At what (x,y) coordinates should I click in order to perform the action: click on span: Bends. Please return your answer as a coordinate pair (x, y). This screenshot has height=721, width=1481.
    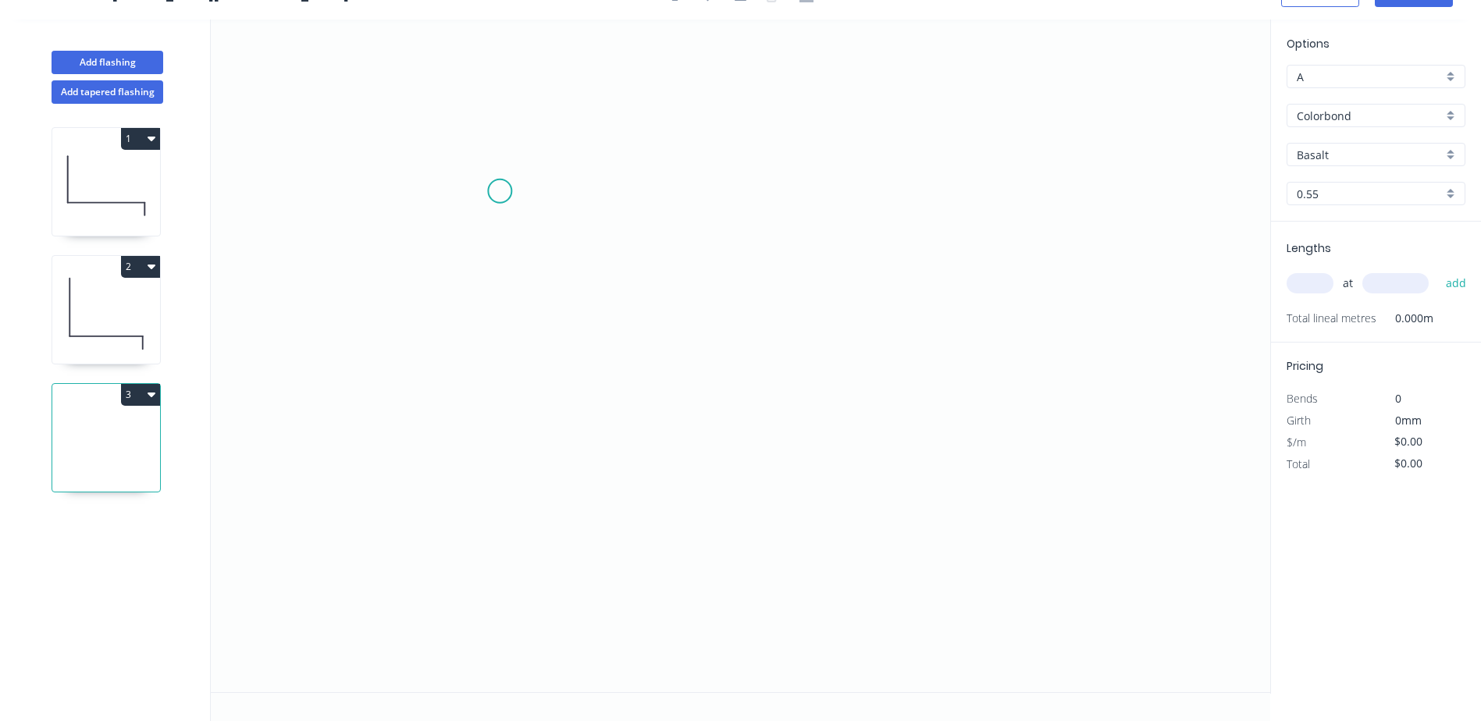
    Looking at the image, I should click on (1302, 398).